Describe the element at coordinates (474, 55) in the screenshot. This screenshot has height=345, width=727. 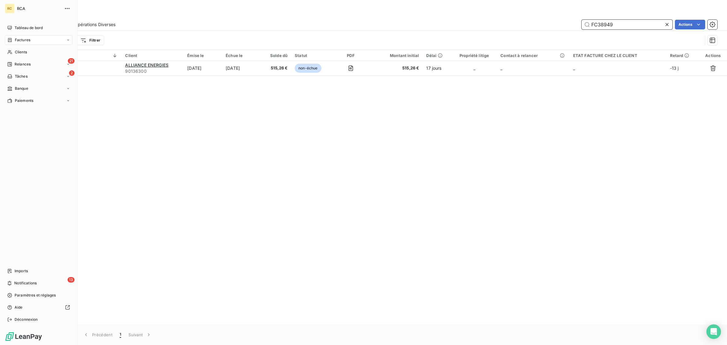
I see `div: Propriété litige` at that location.